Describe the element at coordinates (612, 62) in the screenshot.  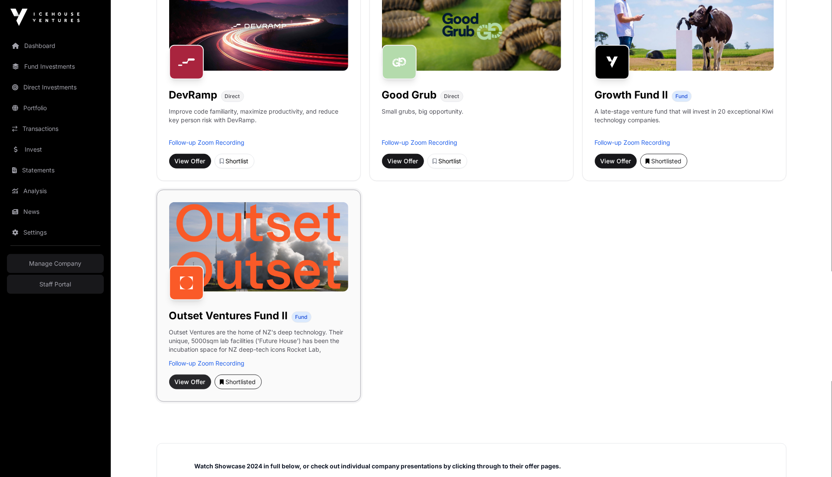
I see `img: Growth Fund II` at that location.